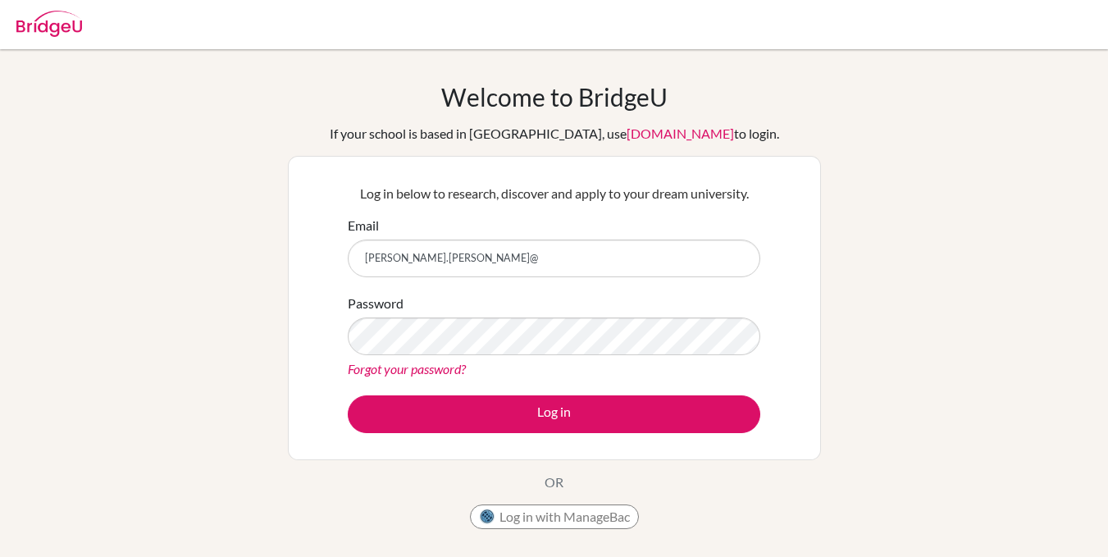  Describe the element at coordinates (554, 517) in the screenshot. I see `button: Log in with ManageBac` at that location.